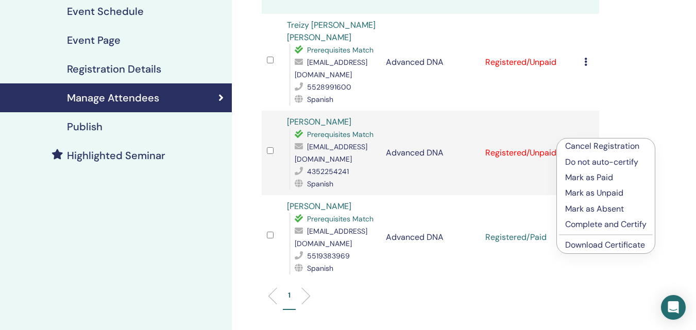 The height and width of the screenshot is (330, 696). Describe the element at coordinates (606, 178) in the screenshot. I see `p: Mark as Paid` at that location.